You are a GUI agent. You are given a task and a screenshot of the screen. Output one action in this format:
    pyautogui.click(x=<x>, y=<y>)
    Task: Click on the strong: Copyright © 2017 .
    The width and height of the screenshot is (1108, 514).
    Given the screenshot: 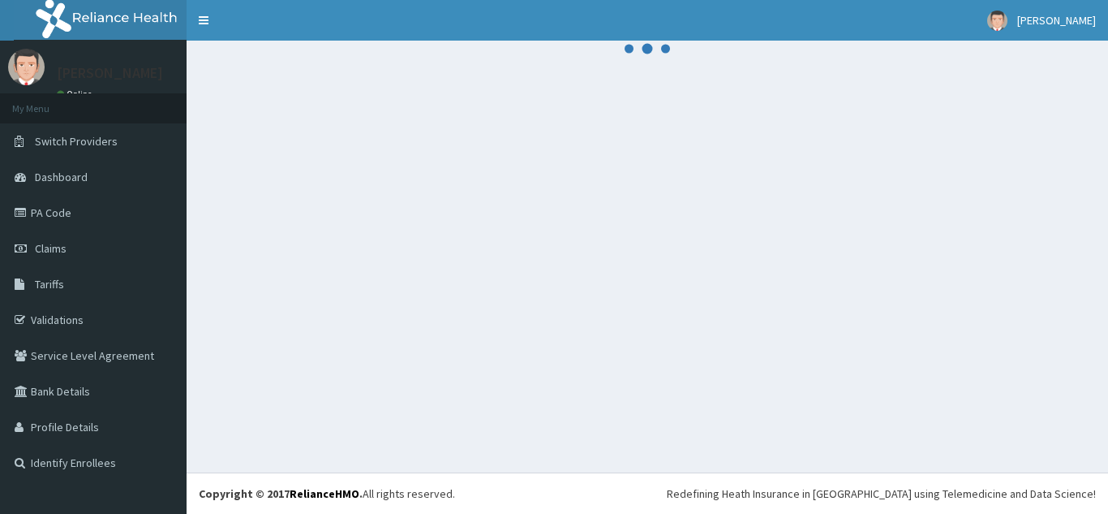 What is the action you would take?
    pyautogui.click(x=281, y=493)
    